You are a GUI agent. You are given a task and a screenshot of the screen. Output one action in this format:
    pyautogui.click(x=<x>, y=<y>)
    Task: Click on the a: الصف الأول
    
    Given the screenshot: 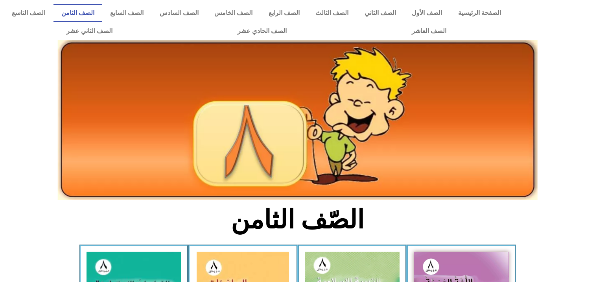 What is the action you would take?
    pyautogui.click(x=427, y=13)
    